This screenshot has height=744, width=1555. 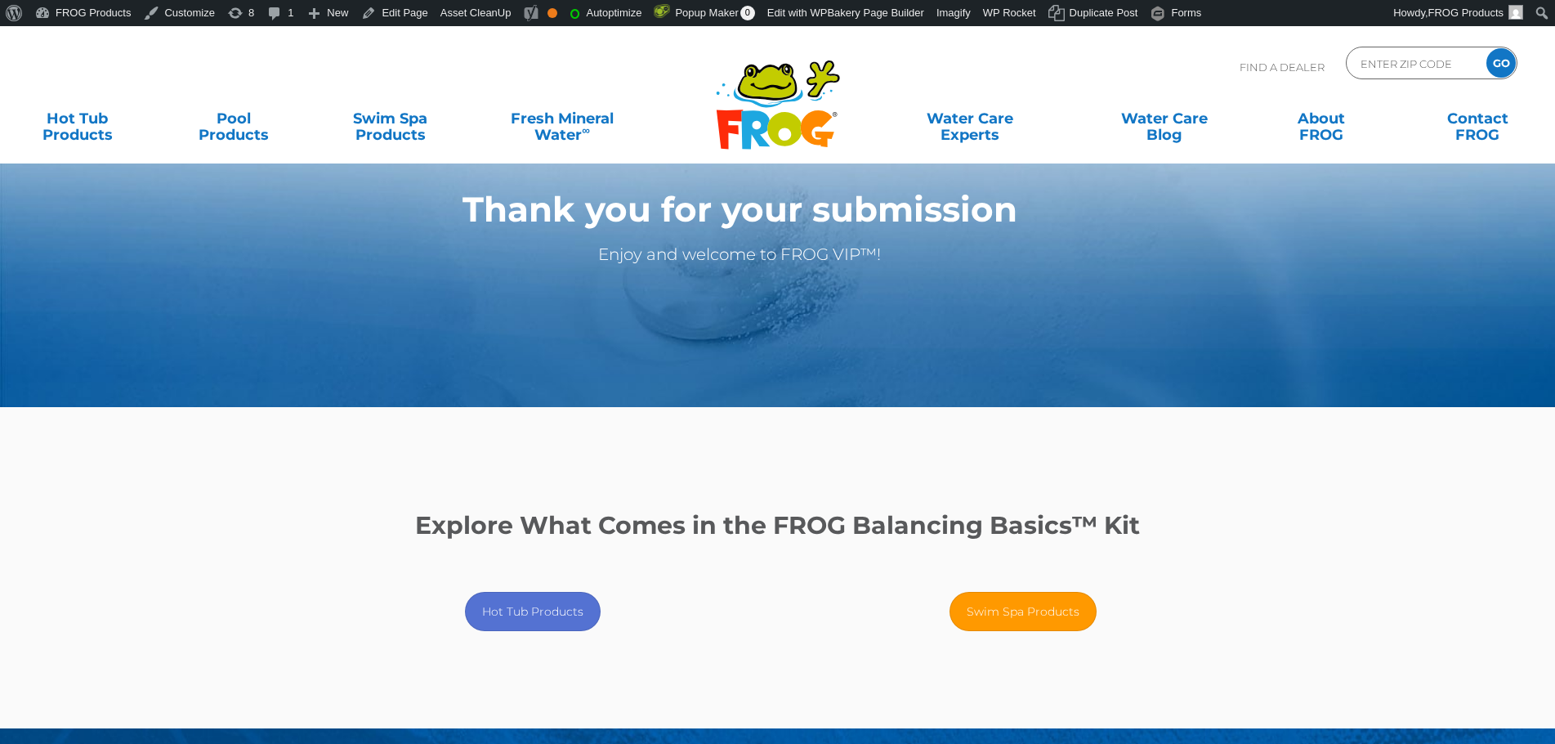 I want to click on a: PoolProducts, so click(x=234, y=118).